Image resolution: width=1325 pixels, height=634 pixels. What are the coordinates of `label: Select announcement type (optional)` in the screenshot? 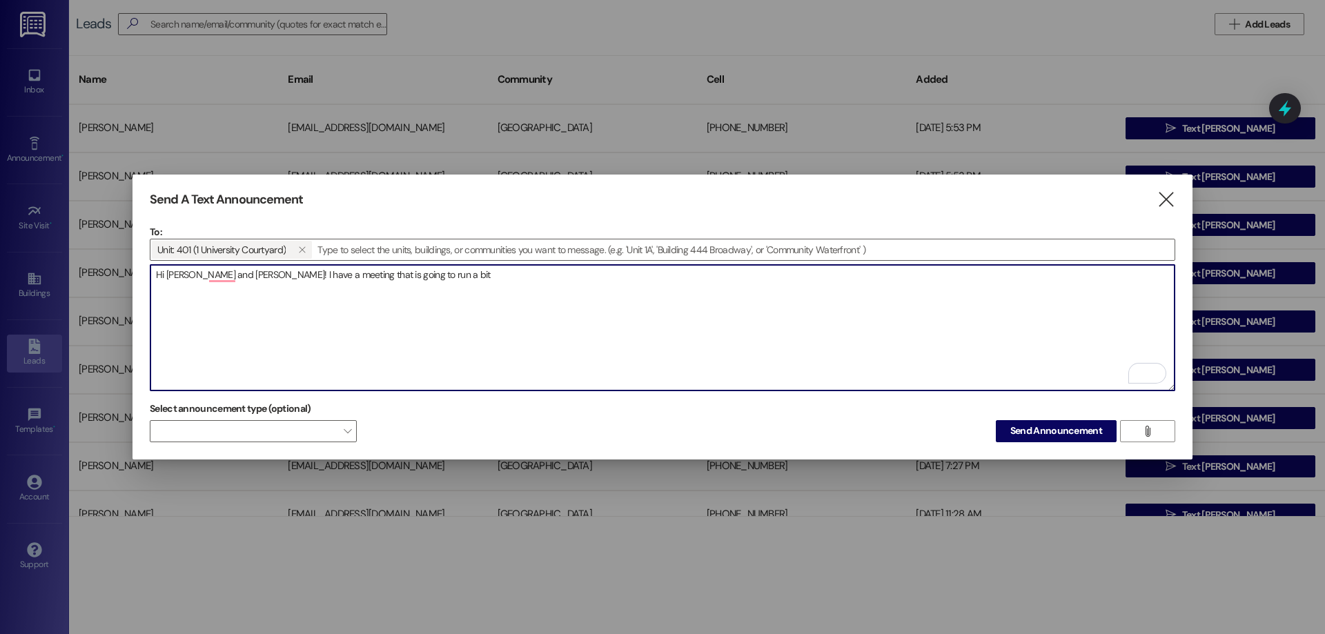 It's located at (231, 409).